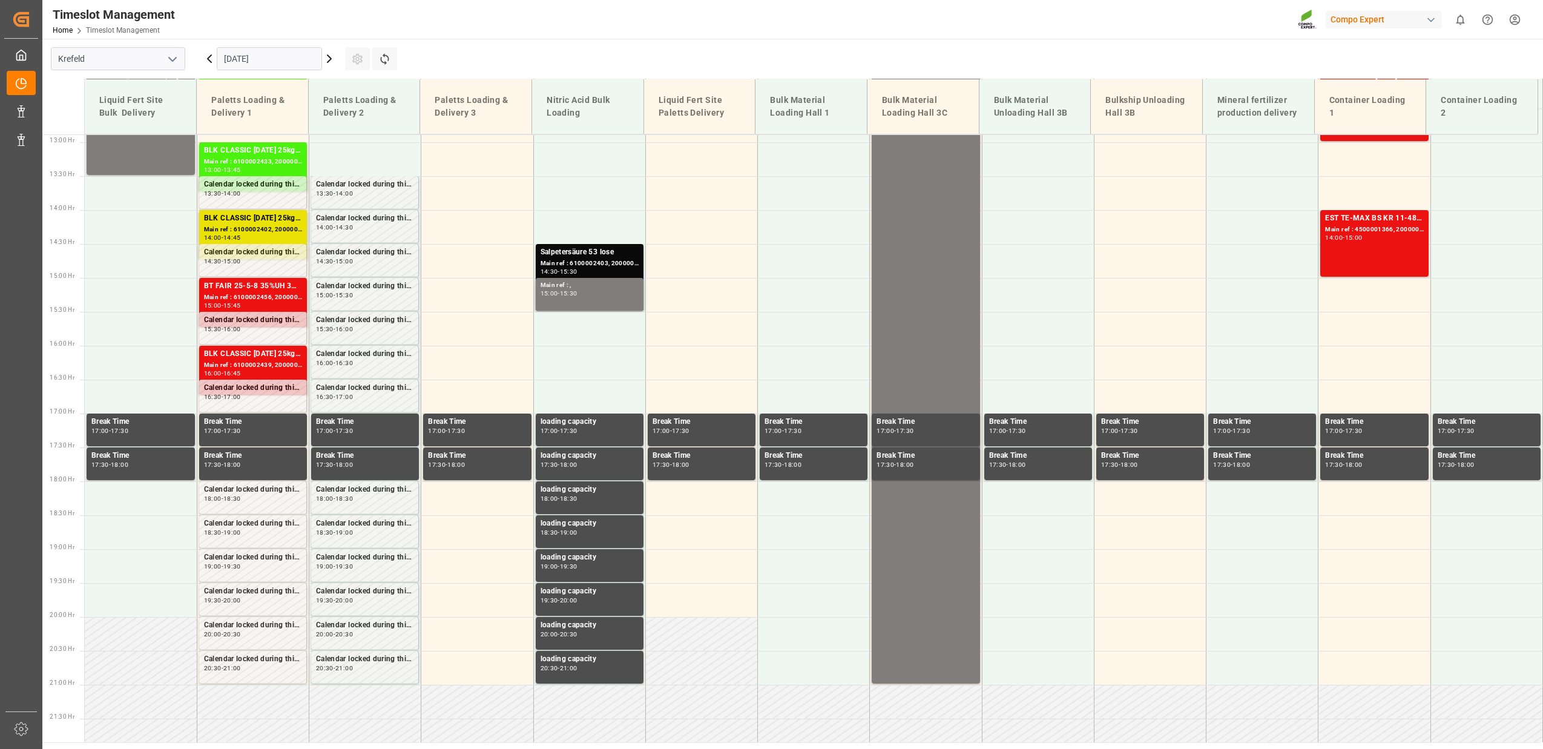 The height and width of the screenshot is (749, 1543). I want to click on span: 13:30 Hr, so click(62, 174).